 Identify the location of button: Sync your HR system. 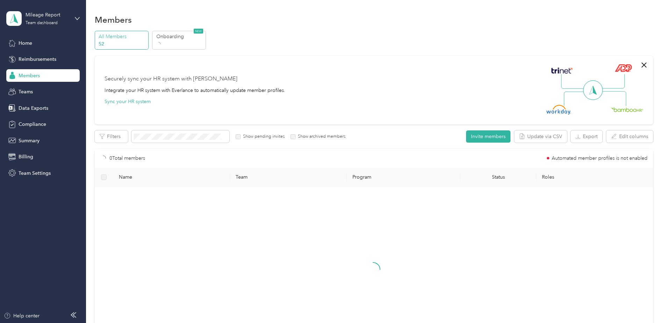
(128, 101).